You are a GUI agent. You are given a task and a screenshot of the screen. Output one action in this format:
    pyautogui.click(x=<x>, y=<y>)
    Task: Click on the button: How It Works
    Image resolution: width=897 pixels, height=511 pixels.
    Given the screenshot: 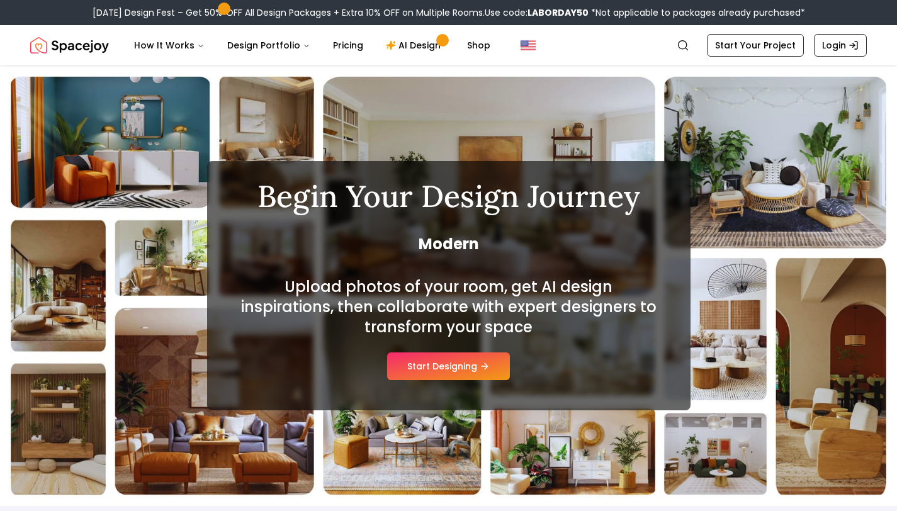 What is the action you would take?
    pyautogui.click(x=169, y=45)
    